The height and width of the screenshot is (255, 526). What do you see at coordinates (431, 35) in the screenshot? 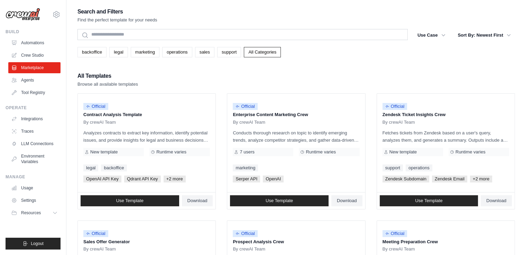
I see `button: Use Case` at bounding box center [431, 35].